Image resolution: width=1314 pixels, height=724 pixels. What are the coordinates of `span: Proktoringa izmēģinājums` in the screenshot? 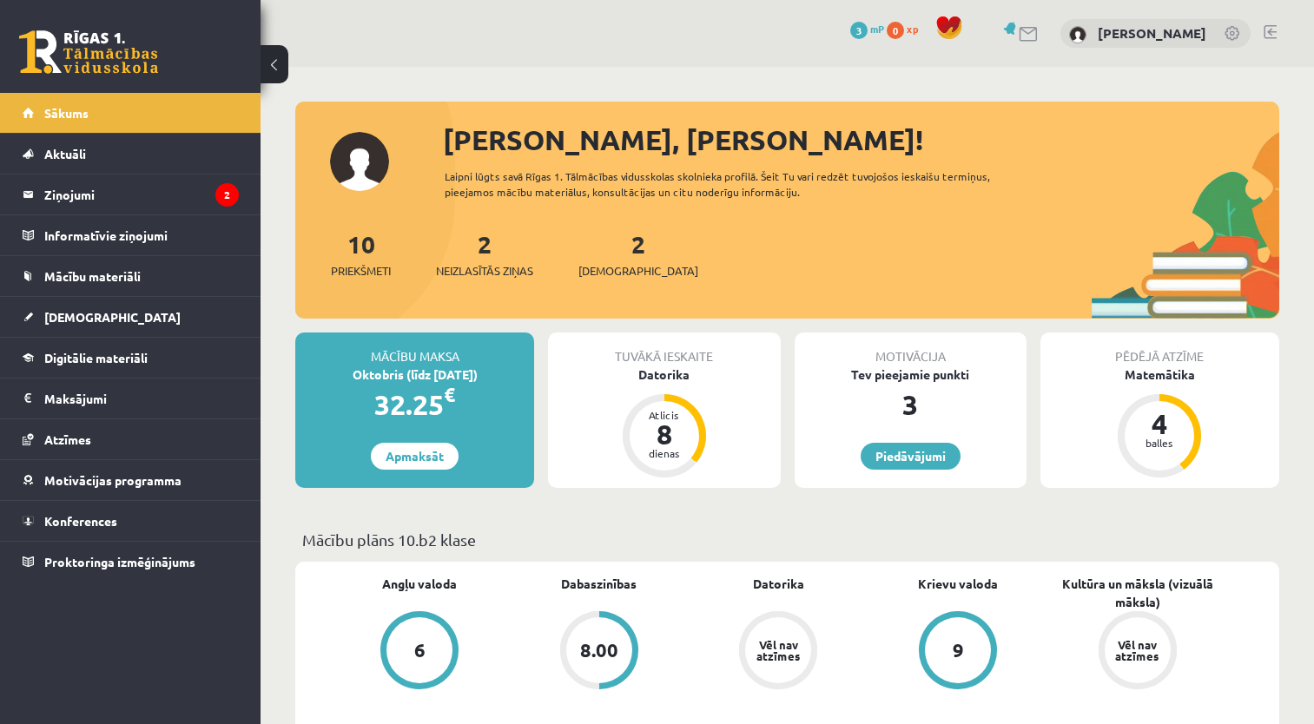 It's located at (120, 562).